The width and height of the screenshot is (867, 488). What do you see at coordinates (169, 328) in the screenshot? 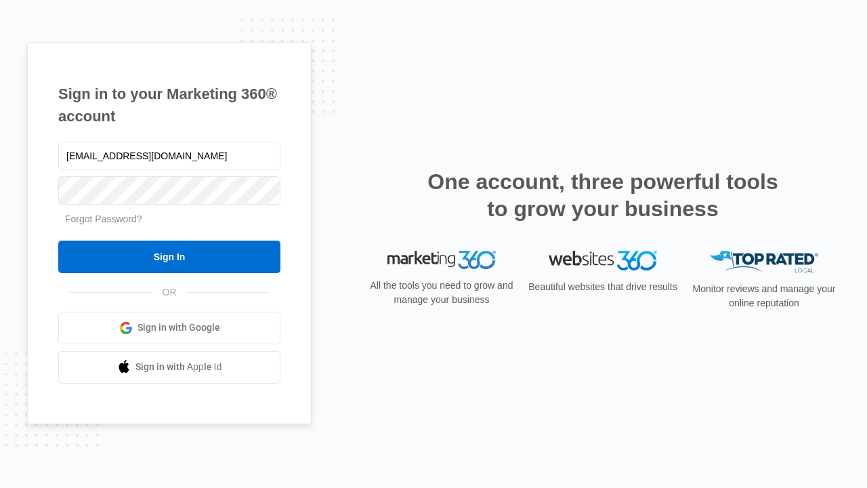
I see `a: Sign in with Google` at bounding box center [169, 328].